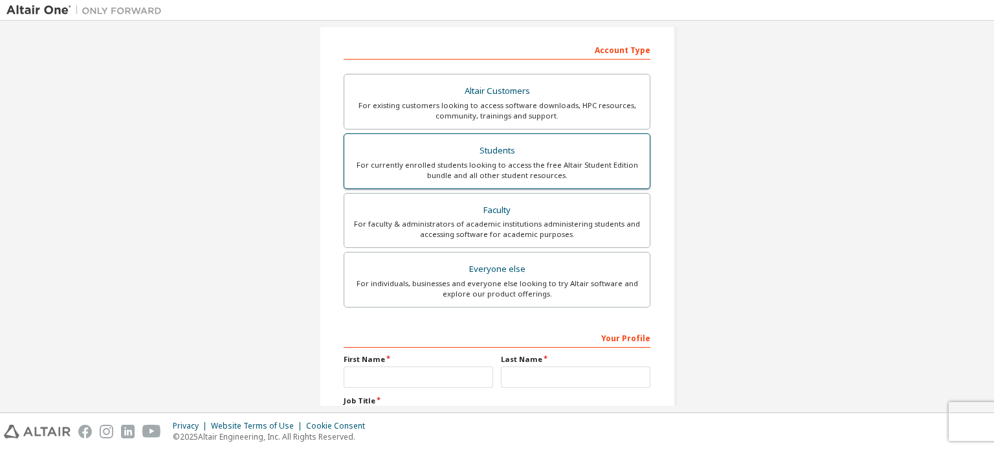 The width and height of the screenshot is (994, 450). What do you see at coordinates (497, 111) in the screenshot?
I see `div: For existing customers looking to access software downloads, HPC resources, community, trainings ...` at bounding box center [497, 111].